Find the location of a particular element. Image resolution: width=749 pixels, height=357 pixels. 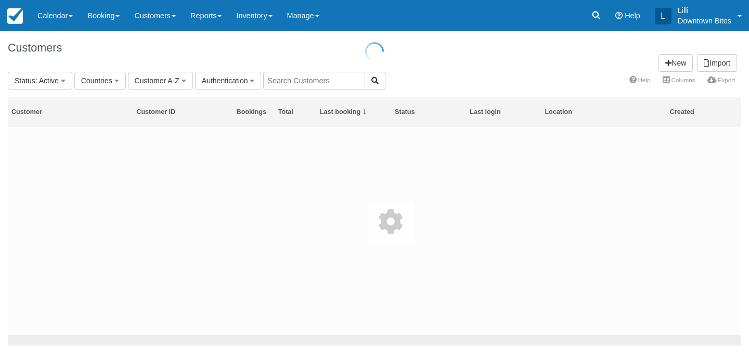

input: Search Customers is located at coordinates (314, 81).